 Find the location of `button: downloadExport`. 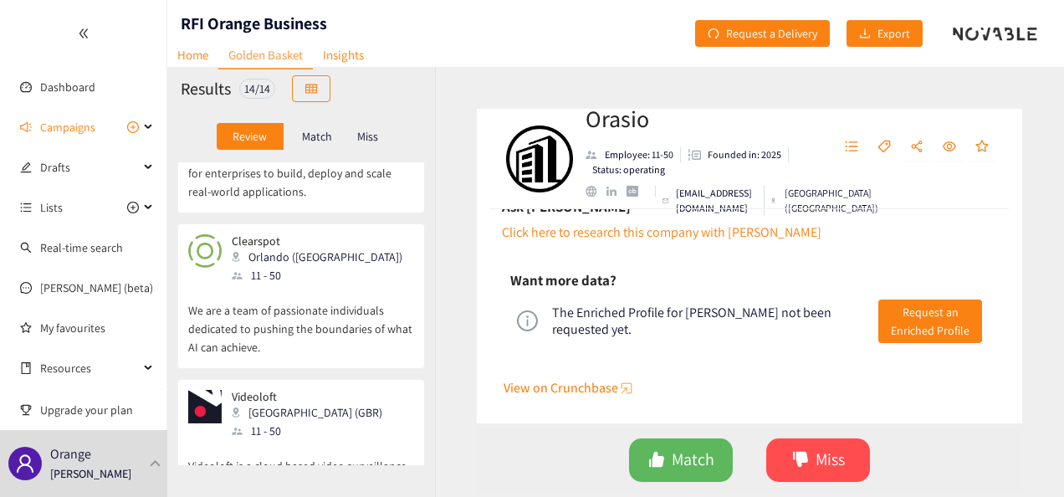

button: downloadExport is located at coordinates (884, 33).